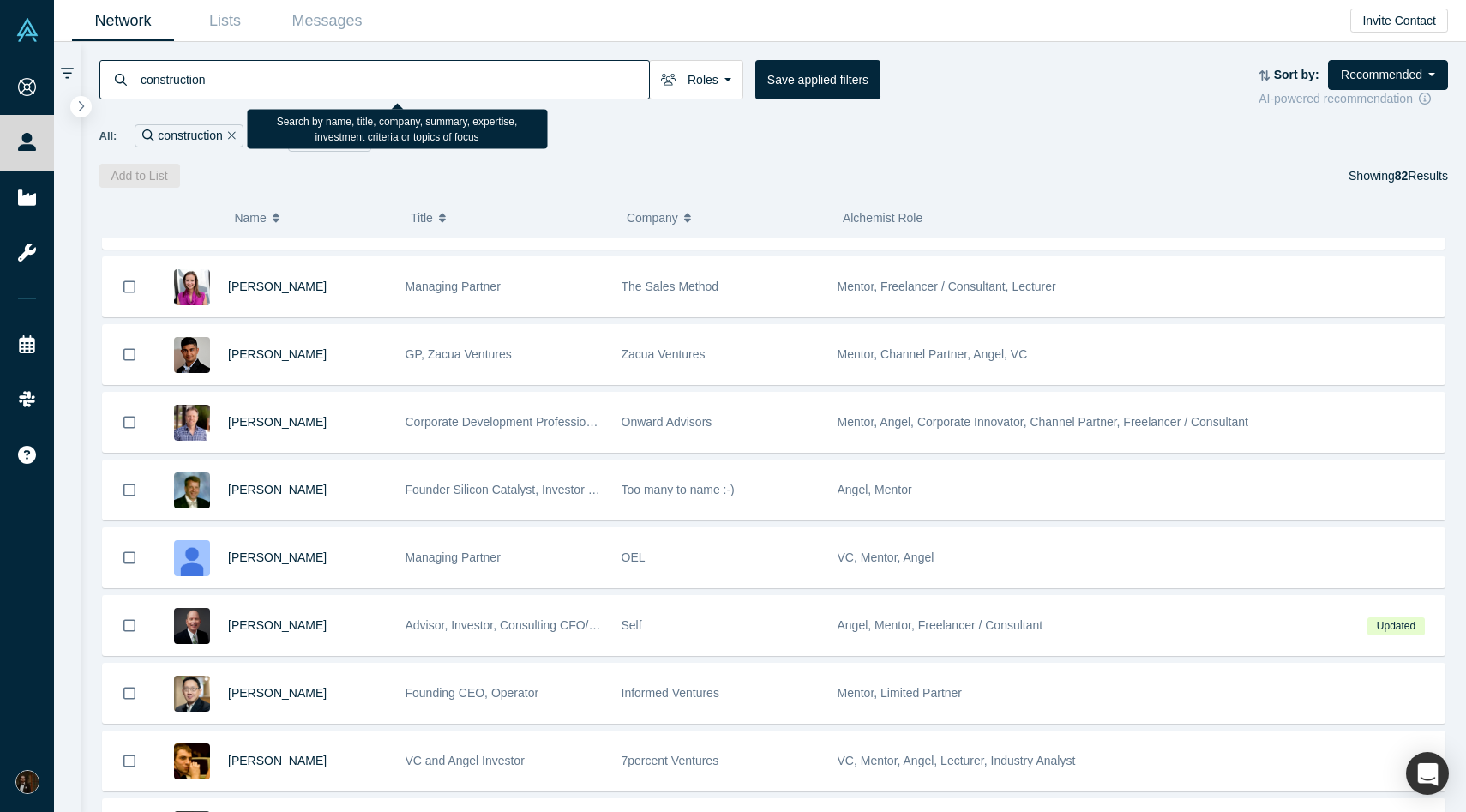 Image resolution: width=1466 pixels, height=812 pixels. Describe the element at coordinates (632, 625) in the screenshot. I see `span: Self` at that location.